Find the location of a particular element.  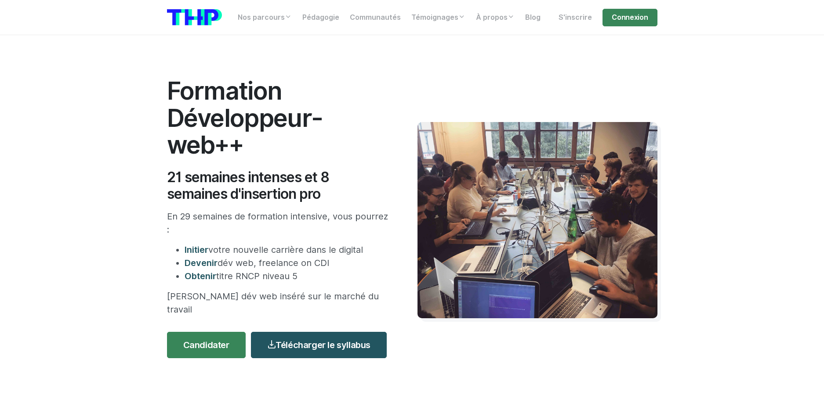

img: Travail is located at coordinates (537, 220).